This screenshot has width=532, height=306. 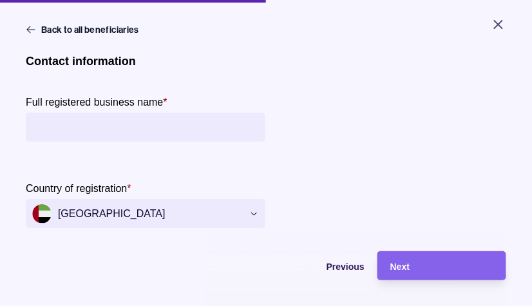 I want to click on button: Back to all beneficiaries, so click(x=84, y=30).